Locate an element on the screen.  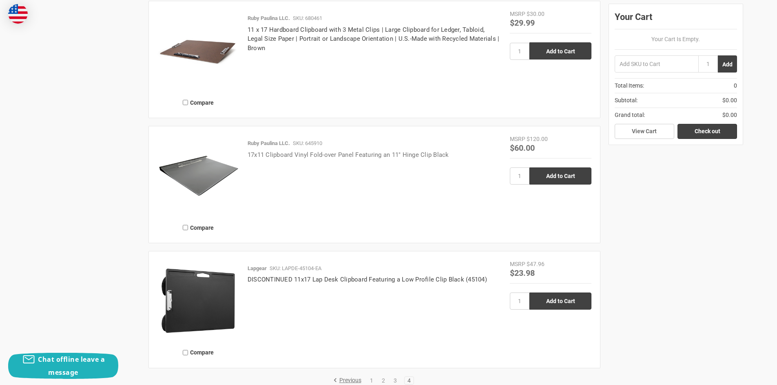
span: $60.00 is located at coordinates (522, 148).